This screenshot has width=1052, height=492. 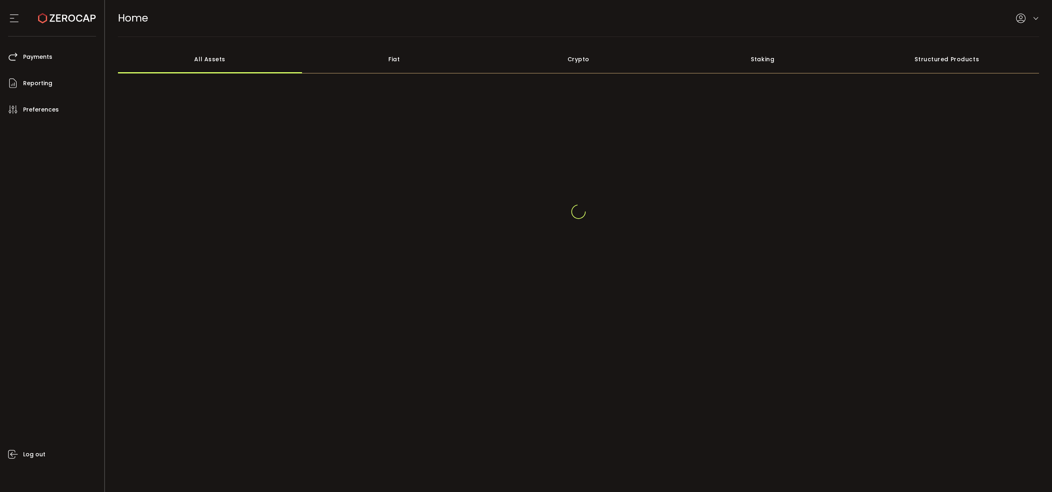 I want to click on div: Fiat, so click(x=394, y=59).